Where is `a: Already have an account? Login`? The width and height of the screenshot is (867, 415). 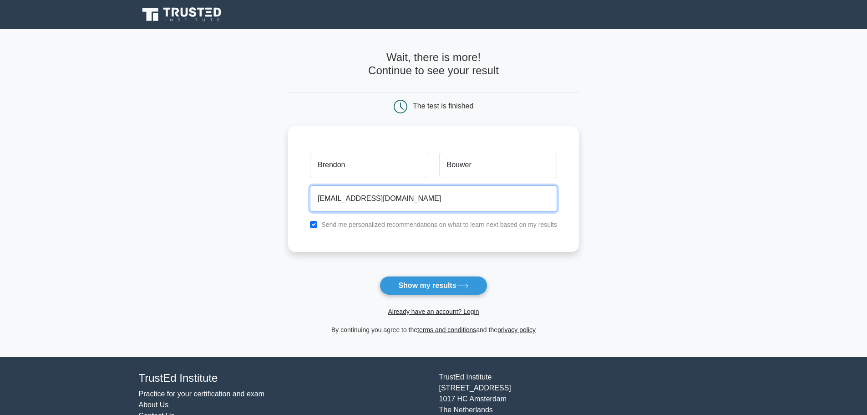
a: Already have an account? Login is located at coordinates (433, 311).